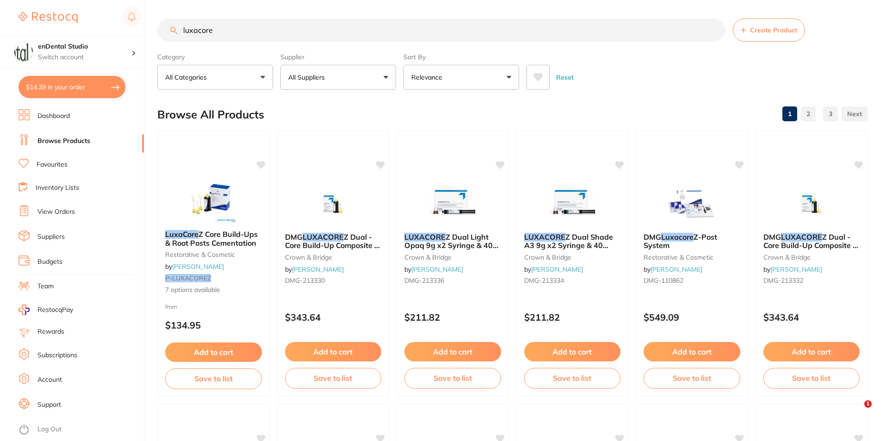 The width and height of the screenshot is (886, 441). Describe the element at coordinates (85, 57) in the screenshot. I see `p: Switch account` at that location.